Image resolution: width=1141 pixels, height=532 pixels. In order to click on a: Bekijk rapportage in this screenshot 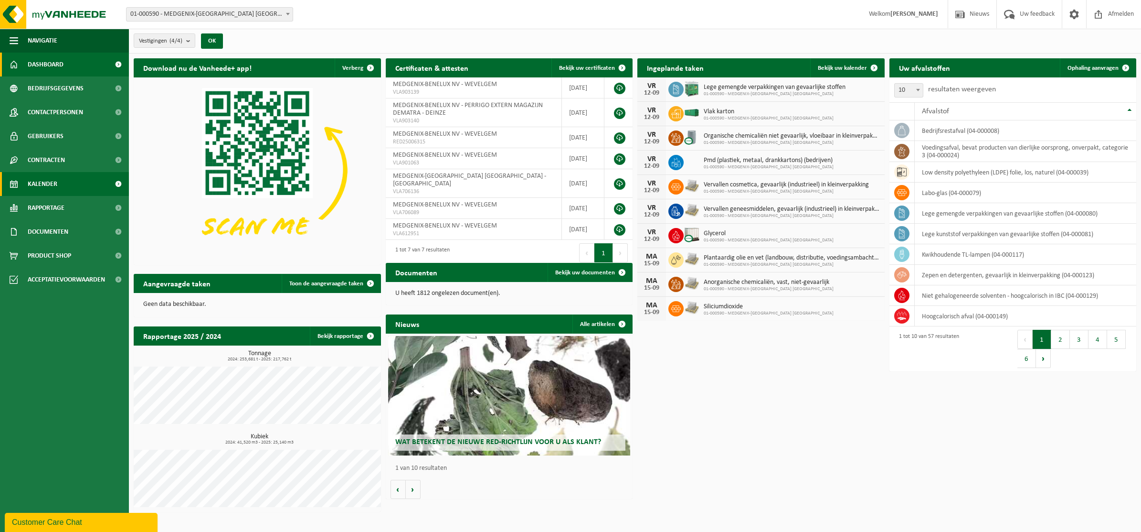, I will do `click(345, 336)`.